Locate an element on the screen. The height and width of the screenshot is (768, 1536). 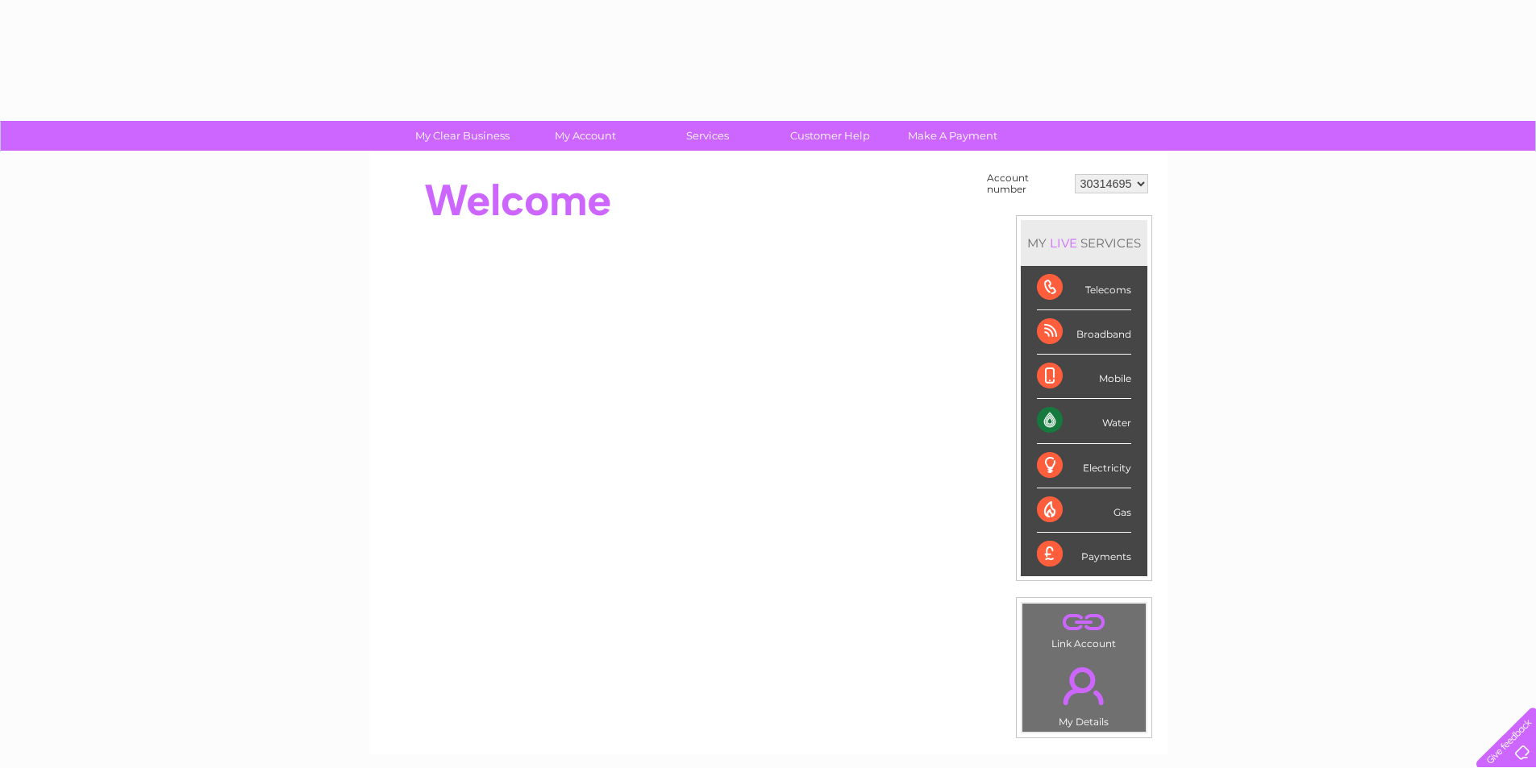
div: Gas is located at coordinates (1083, 510).